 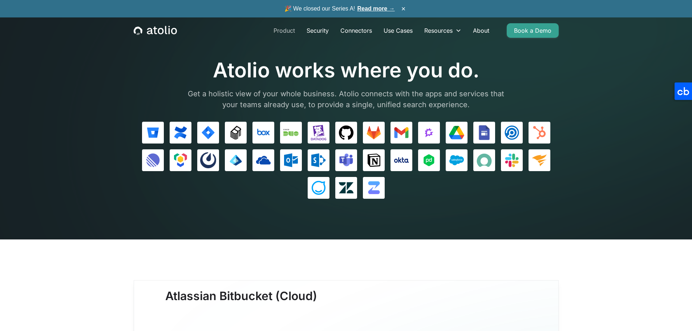 I want to click on a: Book a Demo, so click(x=532, y=30).